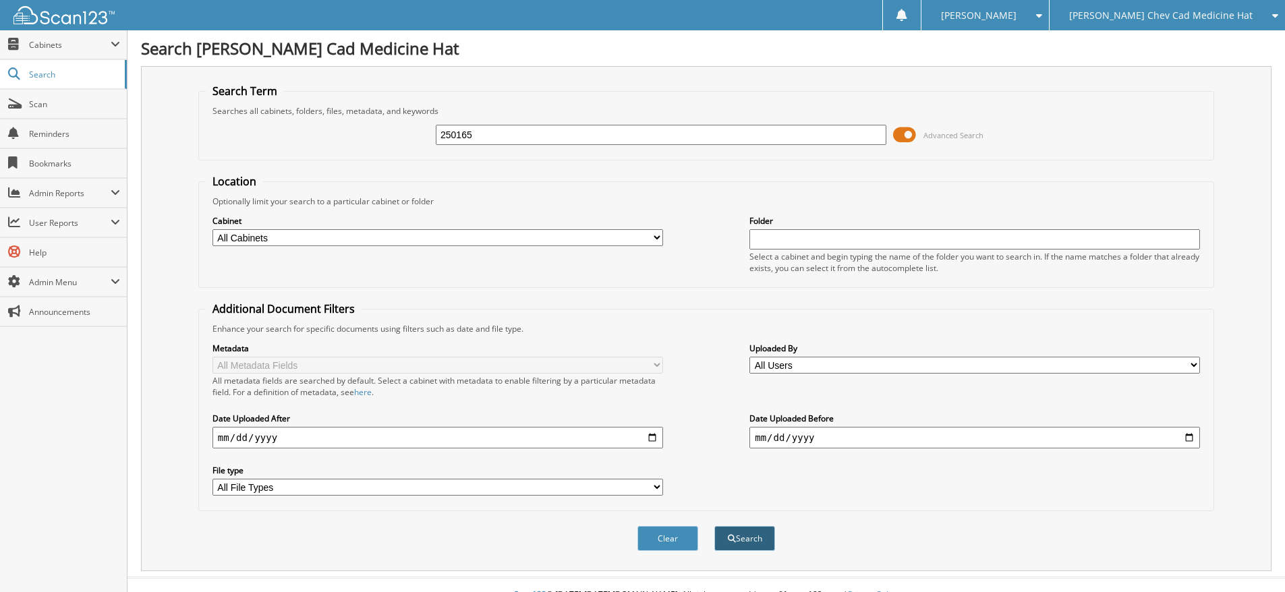 Image resolution: width=1285 pixels, height=592 pixels. I want to click on img: scan123-logo-white.svg, so click(64, 15).